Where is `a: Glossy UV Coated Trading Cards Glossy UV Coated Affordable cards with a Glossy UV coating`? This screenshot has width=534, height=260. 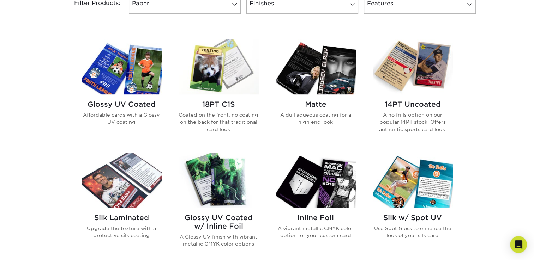
a: Glossy UV Coated Trading Cards Glossy UV Coated Affordable cards with a Glossy UV coating is located at coordinates (121, 92).